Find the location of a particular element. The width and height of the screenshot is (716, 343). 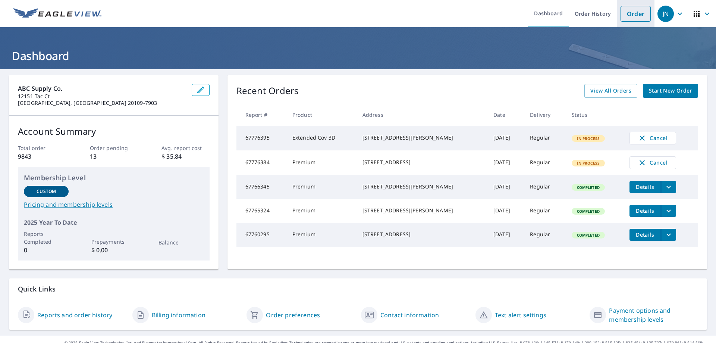

div: JN is located at coordinates (666, 14).